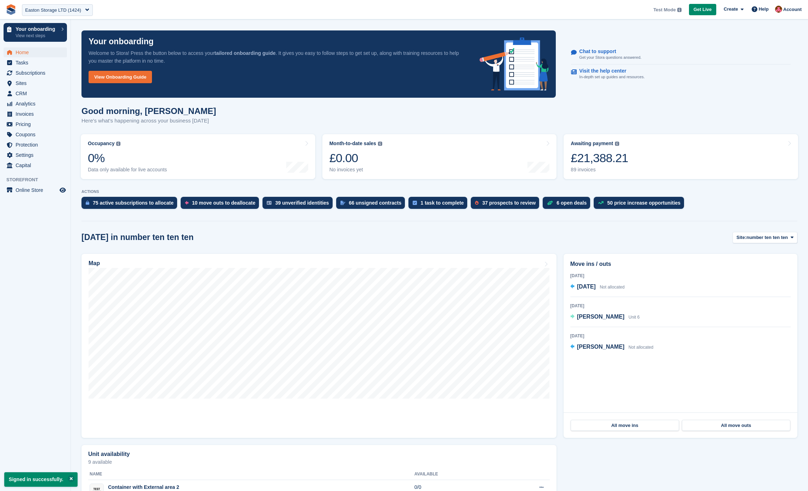 This screenshot has height=491, width=808. Describe the element at coordinates (702, 10) in the screenshot. I see `a: Get Live` at that location.